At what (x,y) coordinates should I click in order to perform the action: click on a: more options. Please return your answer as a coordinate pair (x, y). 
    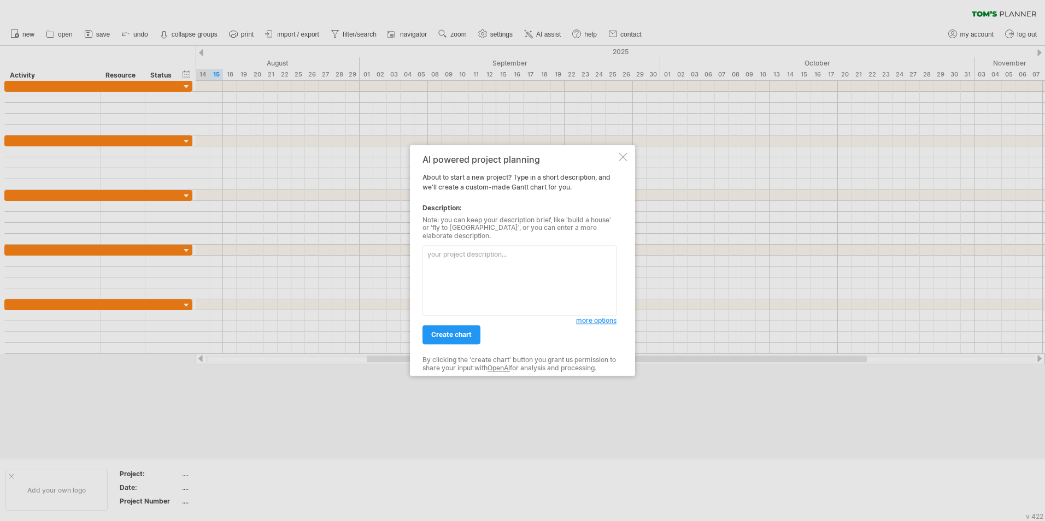
    Looking at the image, I should click on (596, 321).